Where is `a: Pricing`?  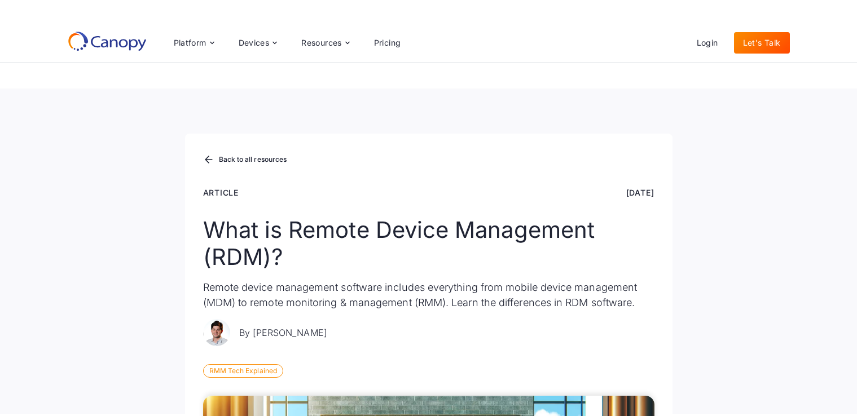
a: Pricing is located at coordinates (387, 43).